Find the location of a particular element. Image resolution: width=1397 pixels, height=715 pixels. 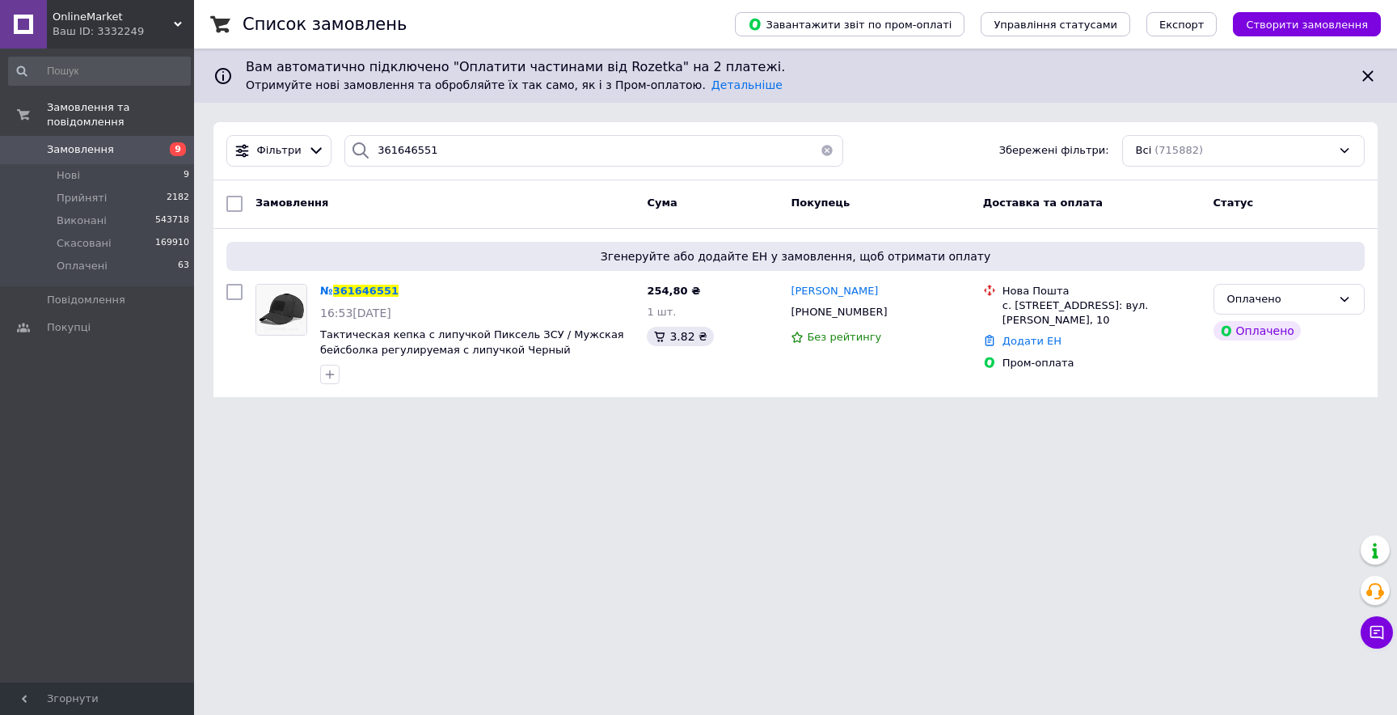

button: Створити замовлення is located at coordinates (1306, 24).